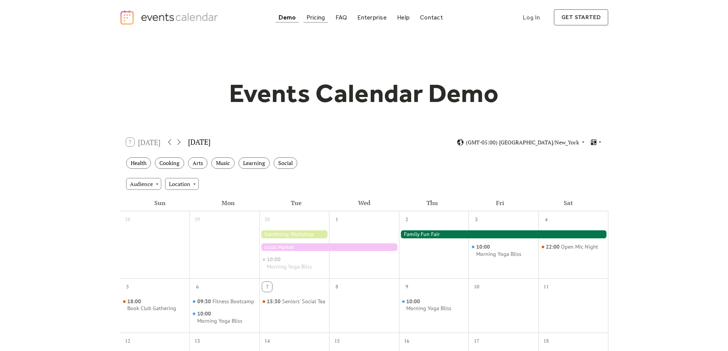 This screenshot has width=728, height=351. What do you see at coordinates (581, 17) in the screenshot?
I see `a: get started` at bounding box center [581, 17].